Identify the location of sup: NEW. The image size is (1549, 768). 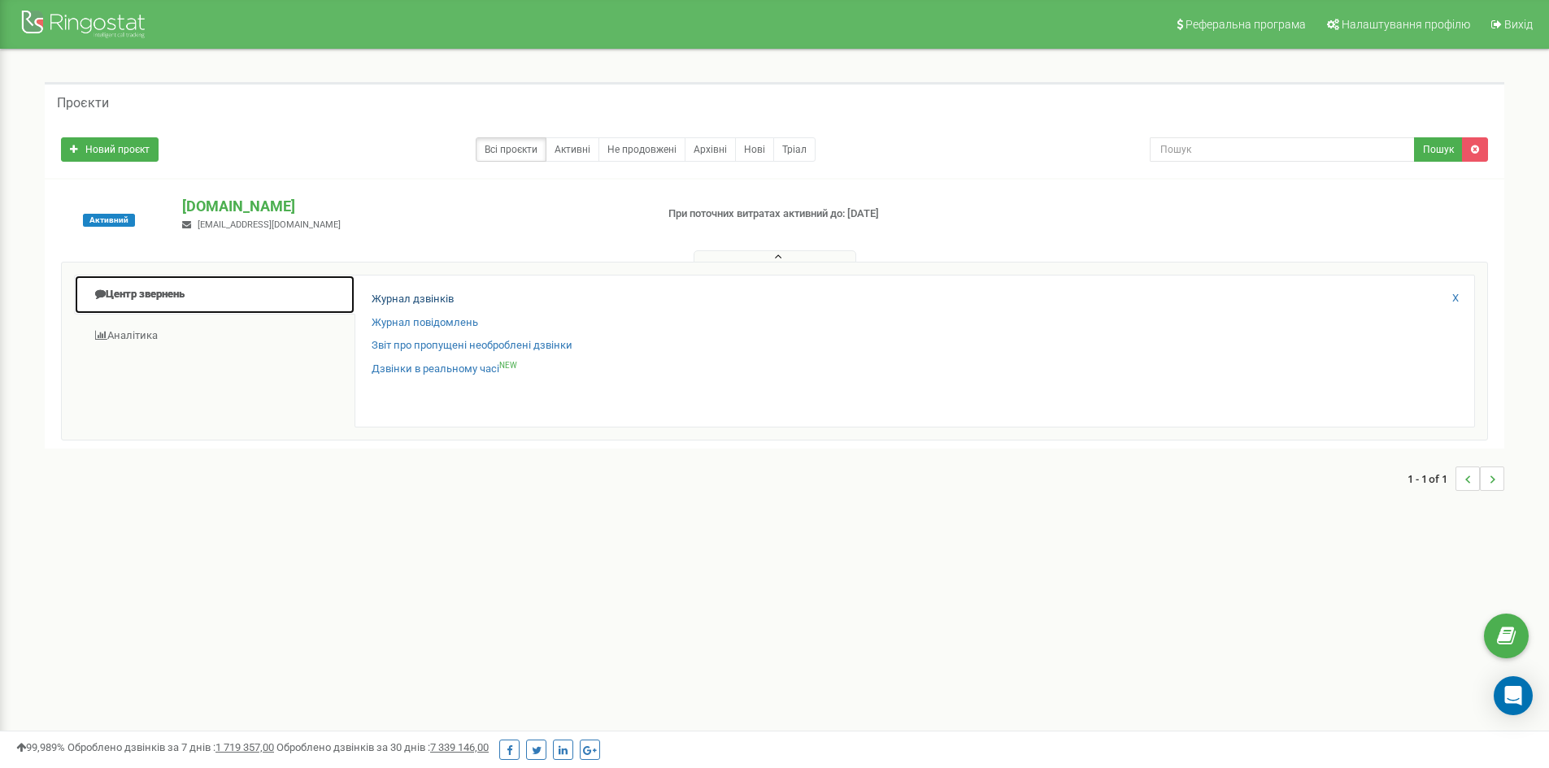
(508, 365).